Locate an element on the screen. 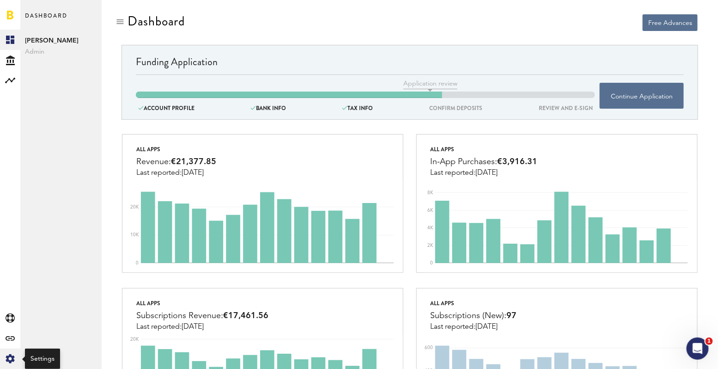 The image size is (718, 369). text: 10K is located at coordinates (134, 235).